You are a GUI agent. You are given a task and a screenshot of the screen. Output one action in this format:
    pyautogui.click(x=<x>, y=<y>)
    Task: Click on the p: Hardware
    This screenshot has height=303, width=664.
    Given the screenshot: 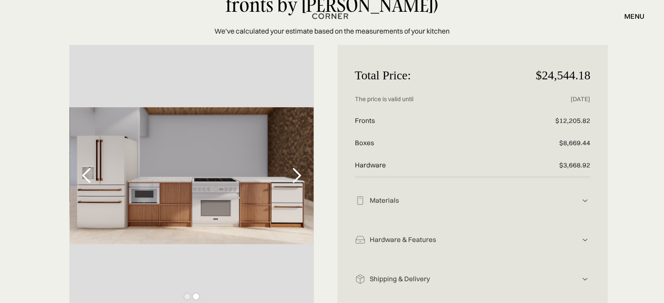 What is the action you would take?
    pyautogui.click(x=433, y=165)
    